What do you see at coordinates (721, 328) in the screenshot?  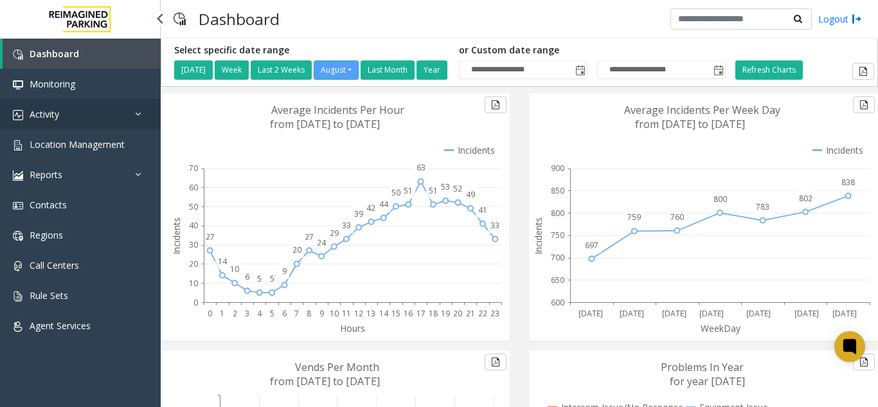 I see `text: WeekDay` at bounding box center [721, 328].